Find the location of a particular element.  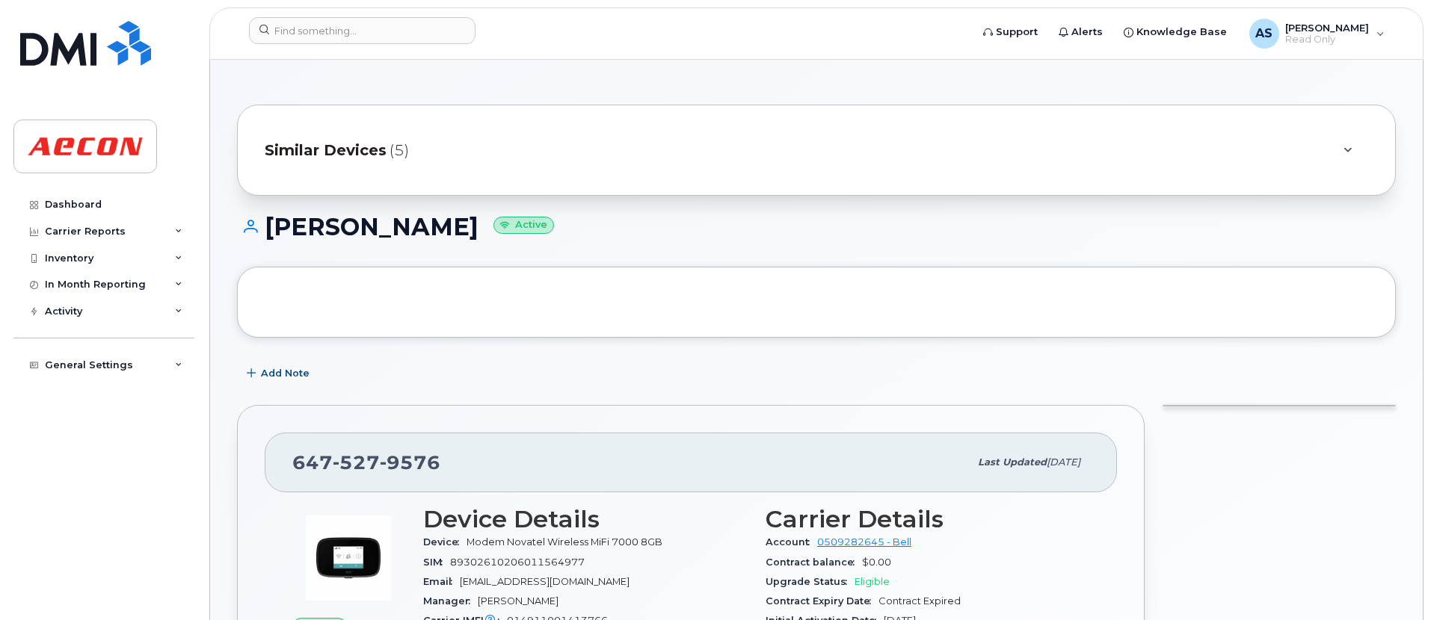

span: Similar Devices is located at coordinates (325, 150).